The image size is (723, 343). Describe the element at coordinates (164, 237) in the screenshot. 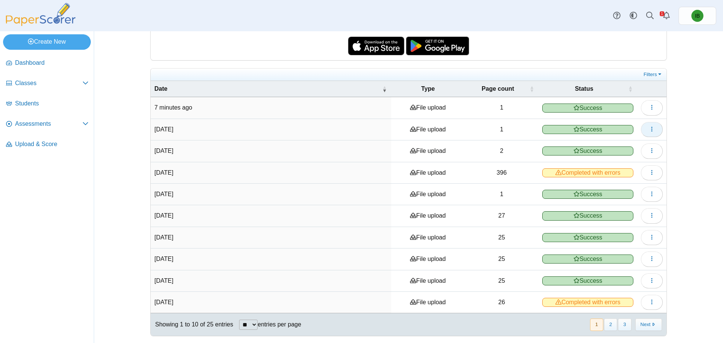

I see `time: Sep 16, 2024 at 10:35 AM` at that location.